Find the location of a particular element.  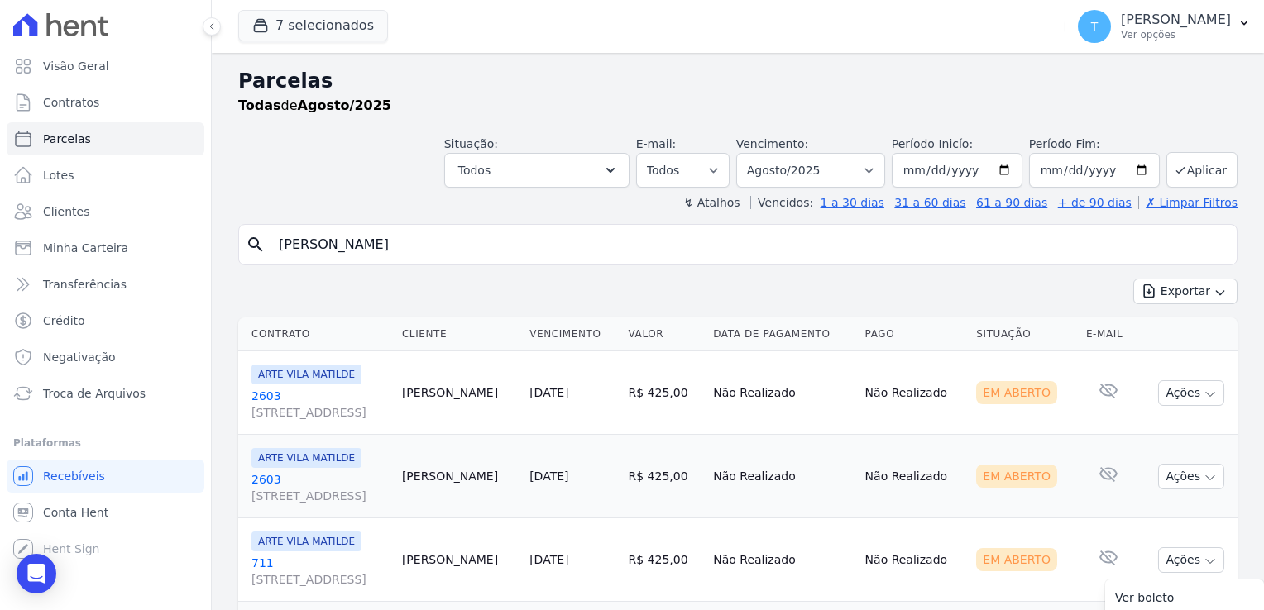

span: Transferências is located at coordinates (84, 285).